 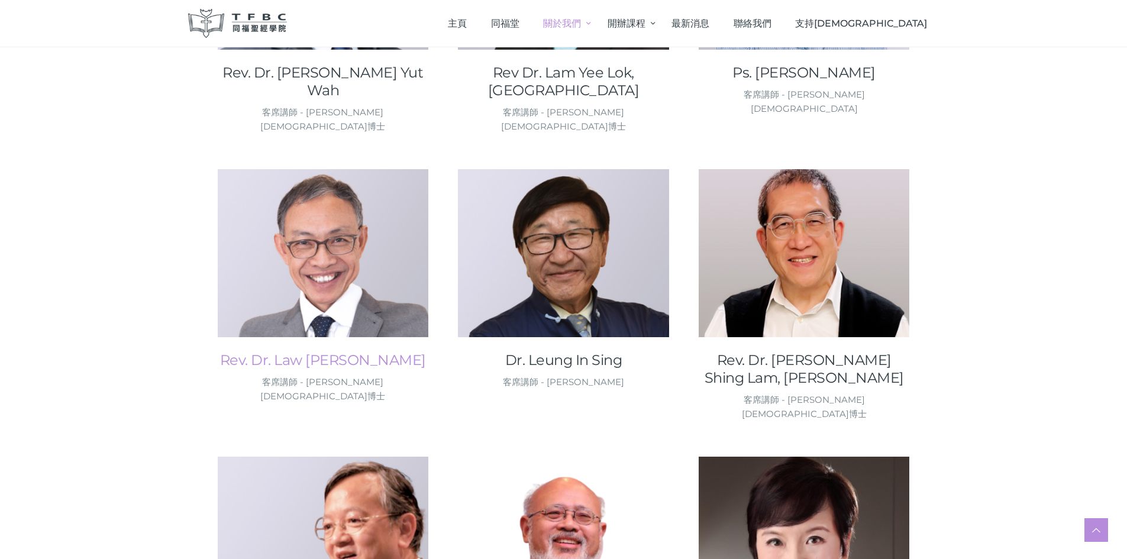 What do you see at coordinates (563, 23) in the screenshot?
I see `a: 關於我們` at bounding box center [563, 23].